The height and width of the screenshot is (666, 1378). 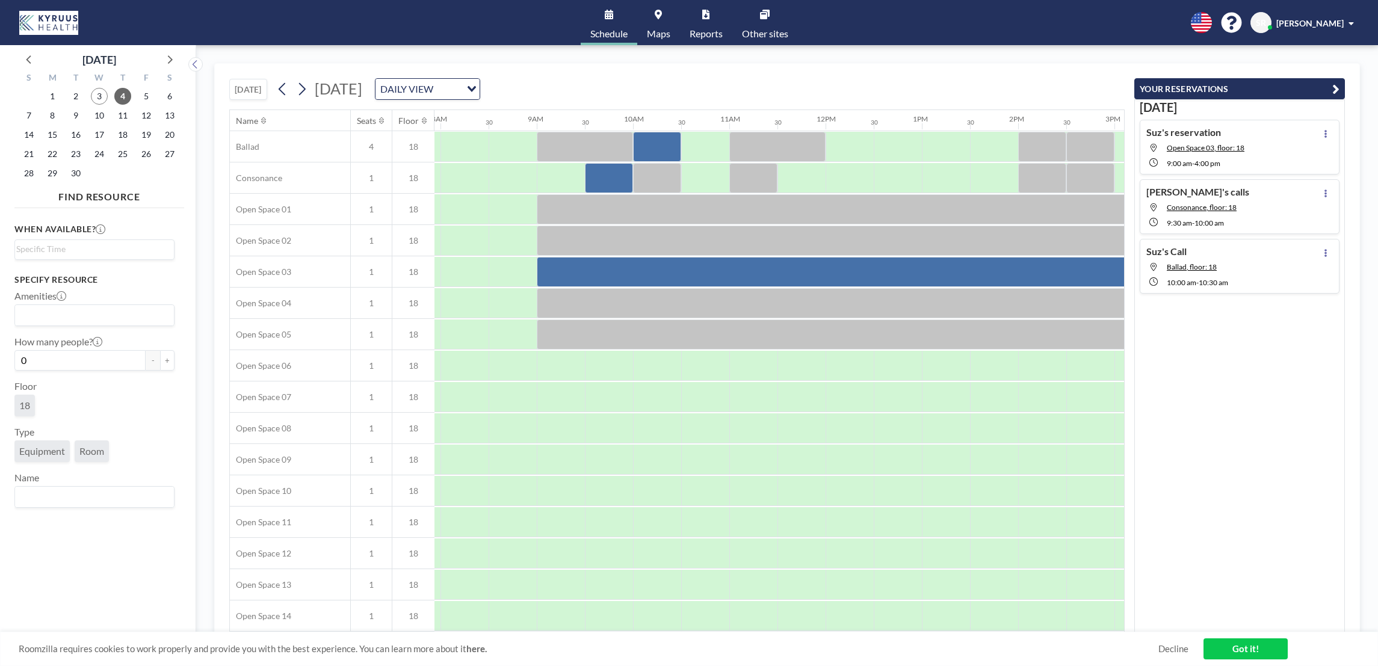 I want to click on span: Monday, September 15, 2025, so click(x=52, y=135).